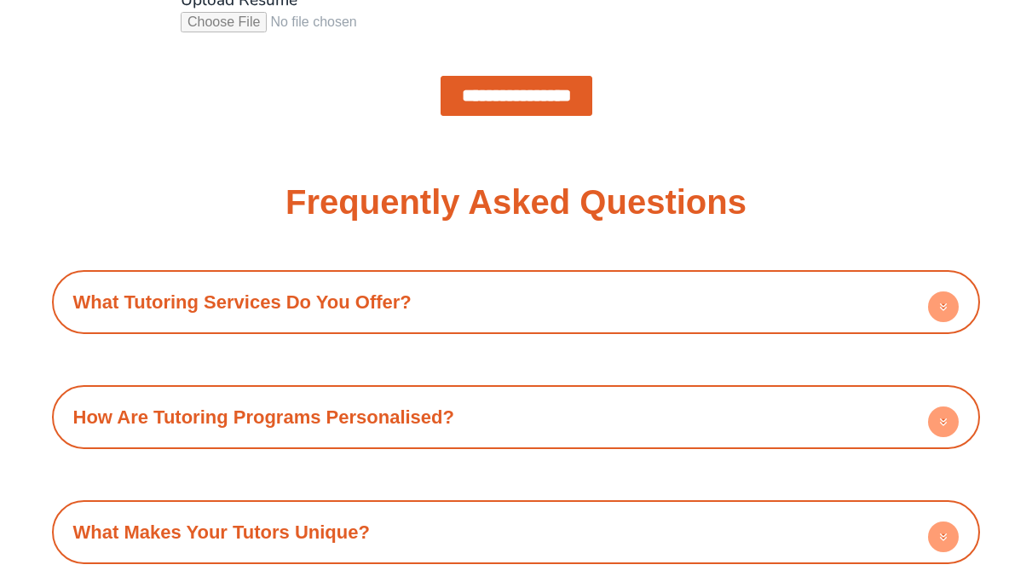 The image size is (1032, 582). Describe the element at coordinates (516, 302) in the screenshot. I see `h4: What Tutoring Services Do You Offer?` at that location.